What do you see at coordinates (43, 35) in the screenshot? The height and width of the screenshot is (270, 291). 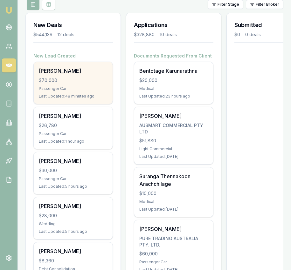 I see `div: $544,139` at bounding box center [43, 35].